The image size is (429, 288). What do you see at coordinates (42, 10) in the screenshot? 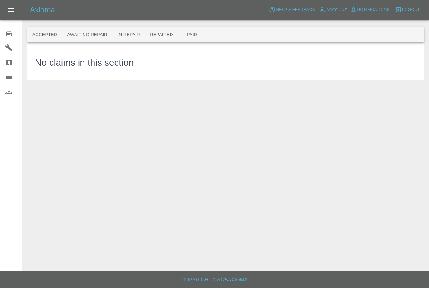
I see `h5: Axioma` at bounding box center [42, 10].